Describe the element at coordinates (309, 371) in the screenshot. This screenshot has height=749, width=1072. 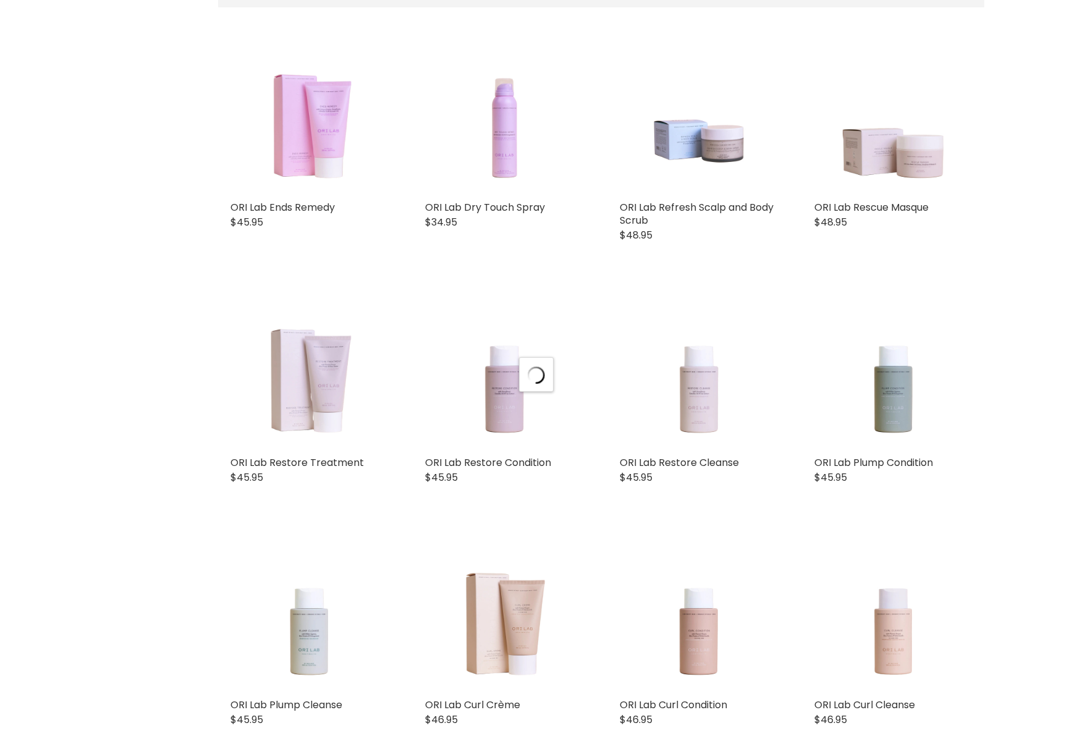
I see `img: ORI Lab Restore Treatment` at that location.